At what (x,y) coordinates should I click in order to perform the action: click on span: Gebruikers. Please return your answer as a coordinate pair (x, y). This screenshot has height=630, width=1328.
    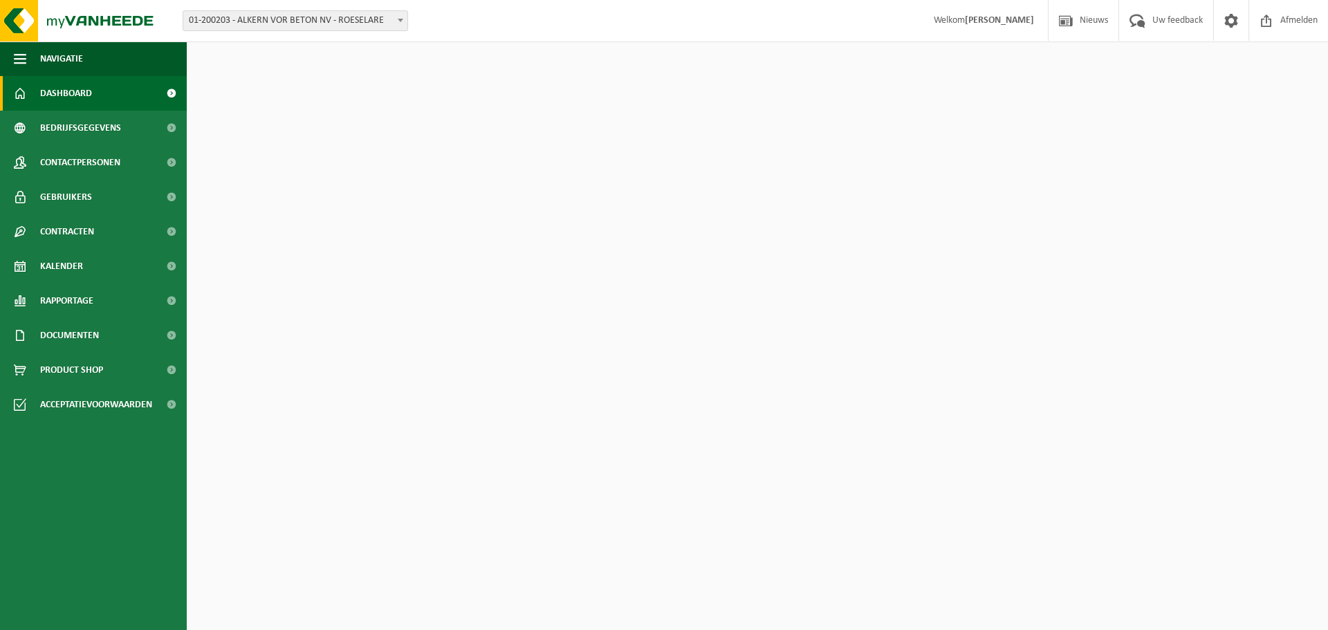
    Looking at the image, I should click on (66, 197).